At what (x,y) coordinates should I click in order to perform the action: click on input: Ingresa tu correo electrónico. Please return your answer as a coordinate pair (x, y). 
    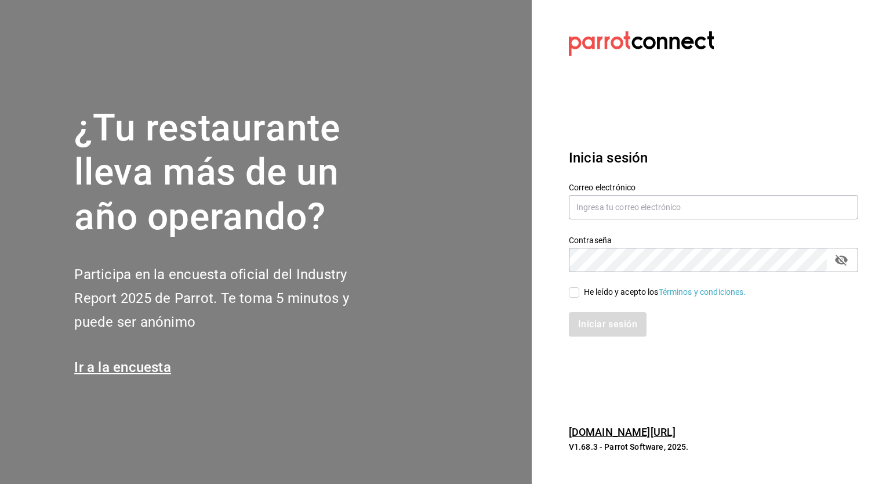
    Looking at the image, I should click on (713, 207).